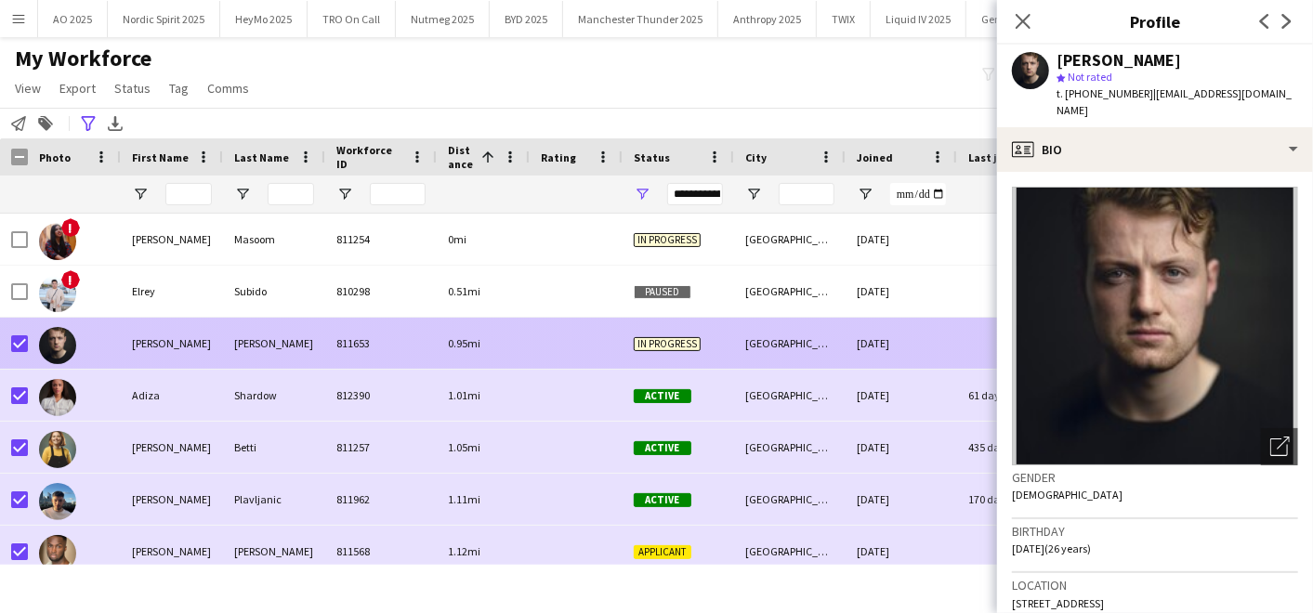  I want to click on div: 435 days, so click(1013, 447).